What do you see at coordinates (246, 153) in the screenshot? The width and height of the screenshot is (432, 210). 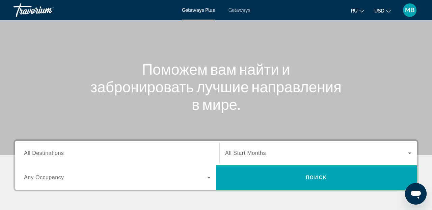 I see `span: All Start Months` at bounding box center [246, 153].